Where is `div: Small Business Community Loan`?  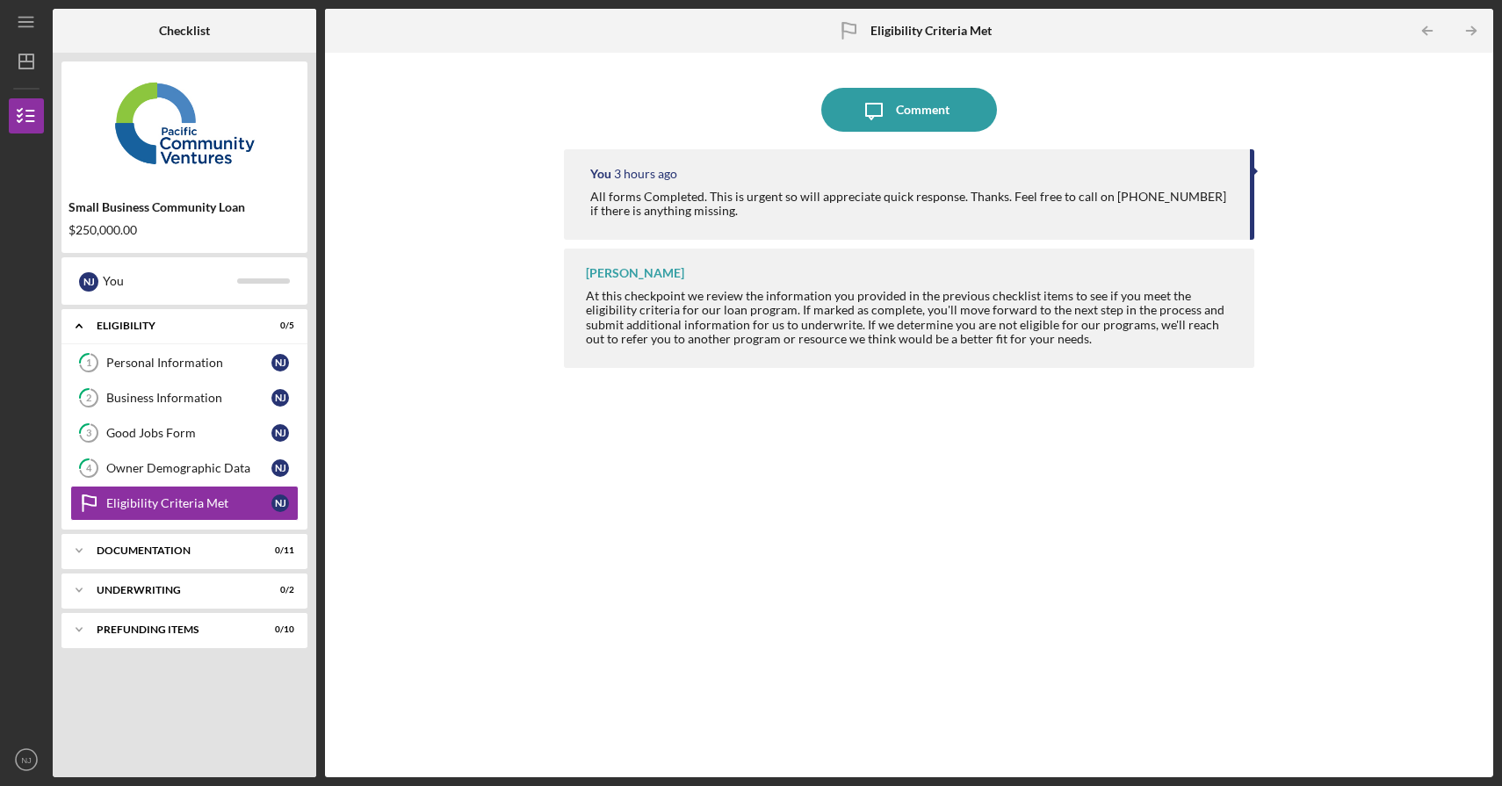 div: Small Business Community Loan is located at coordinates (185, 207).